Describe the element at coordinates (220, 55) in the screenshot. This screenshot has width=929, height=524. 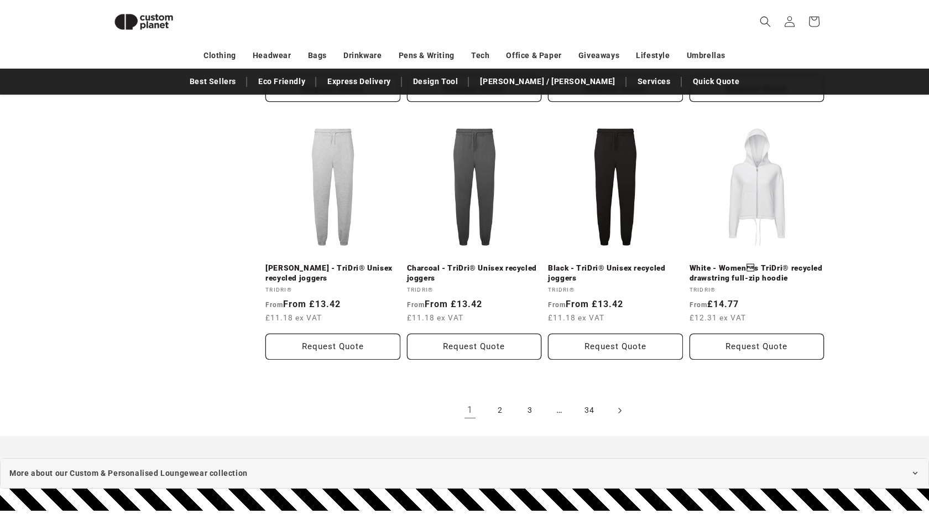
I see `a: Clothing` at that location.